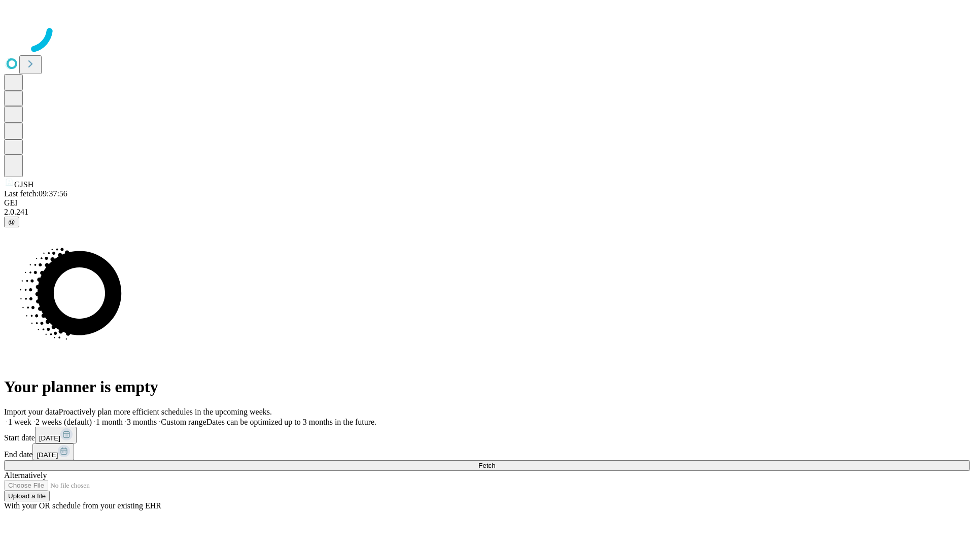 The height and width of the screenshot is (548, 974). I want to click on span: 3 months, so click(142, 422).